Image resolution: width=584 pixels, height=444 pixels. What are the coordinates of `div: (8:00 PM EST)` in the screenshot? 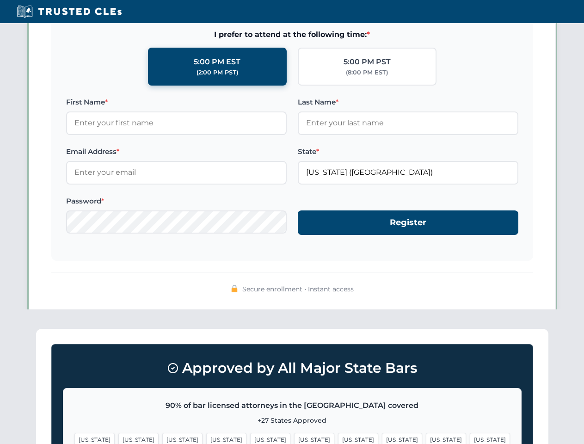 It's located at (367, 73).